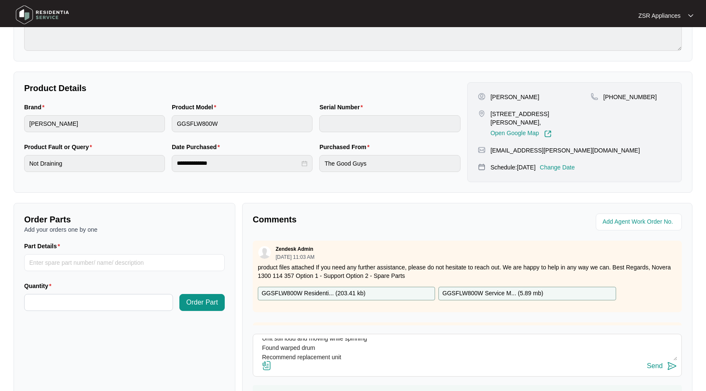 Image resolution: width=706 pixels, height=391 pixels. What do you see at coordinates (36, 107) in the screenshot?
I see `label: Brand` at bounding box center [36, 107].